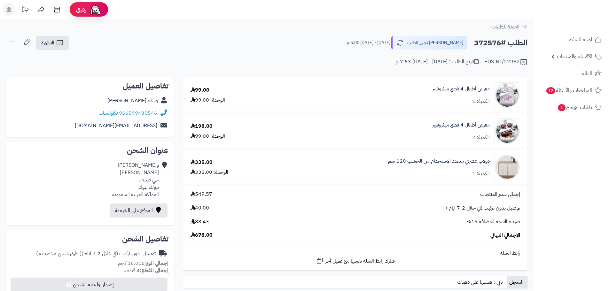  What do you see at coordinates (505, 27) in the screenshot?
I see `span: العودة للطلبات` at bounding box center [505, 27].